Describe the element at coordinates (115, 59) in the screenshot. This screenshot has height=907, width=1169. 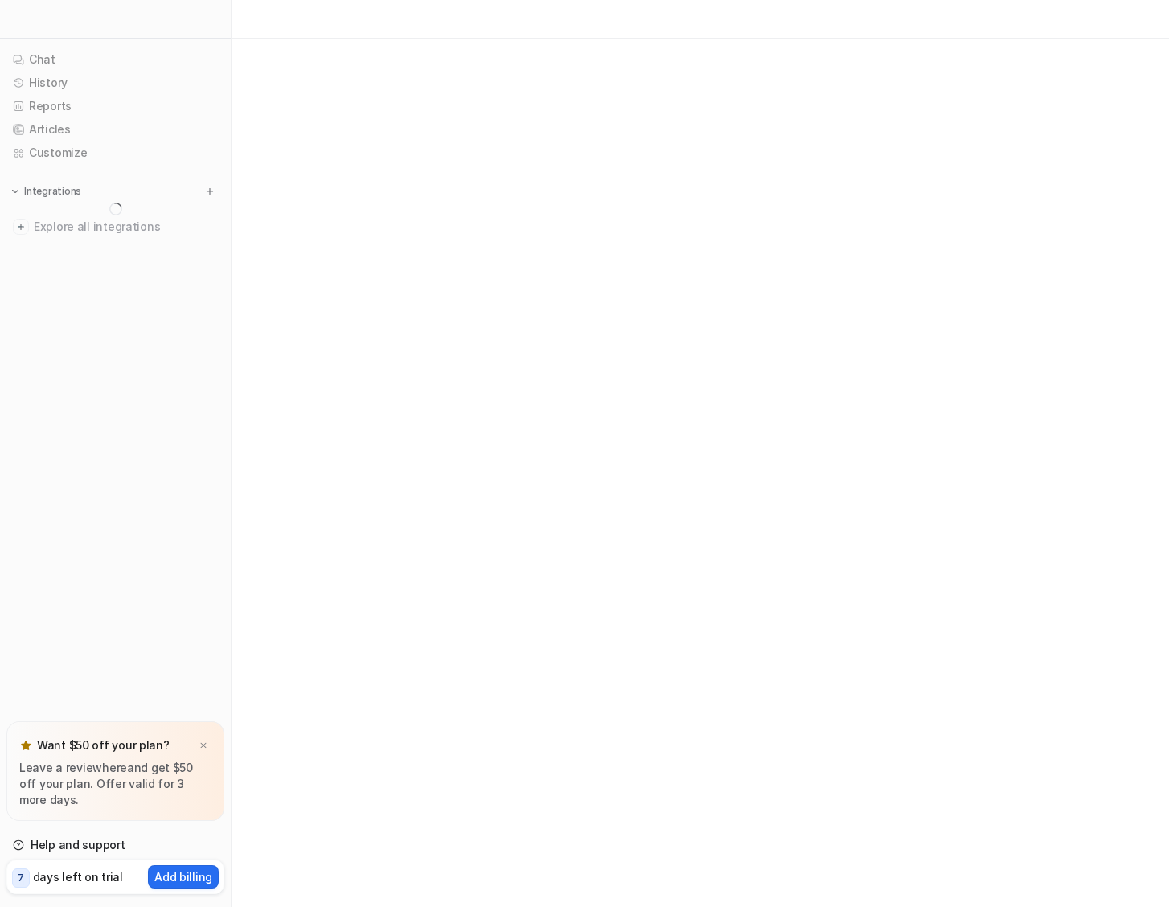
I see `a: Chat` at that location.